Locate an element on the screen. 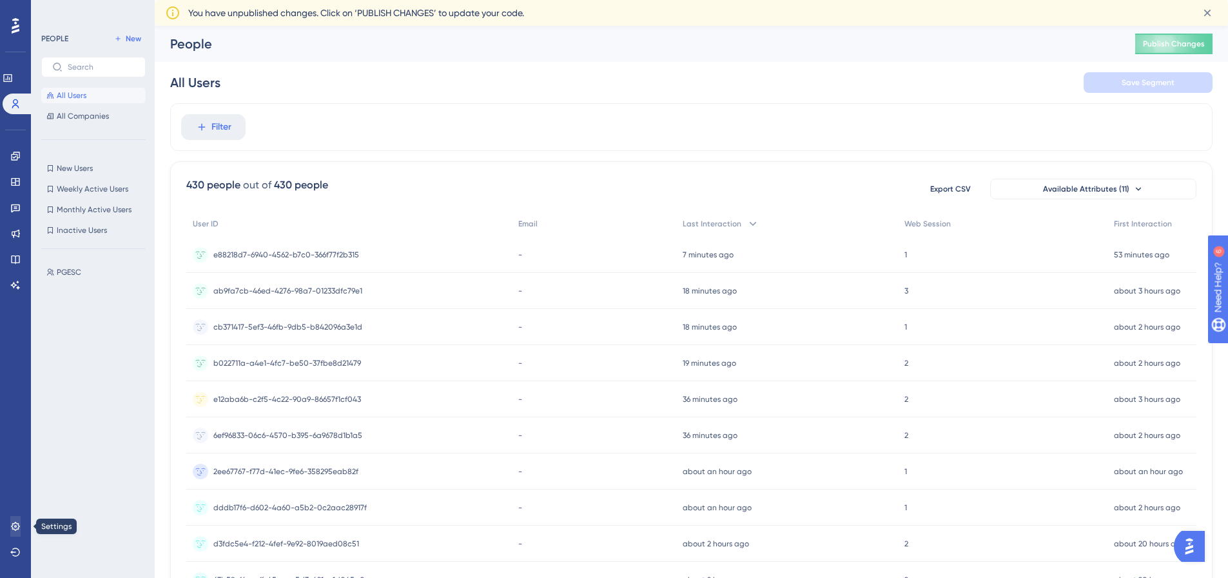  span: Available Attributes (11) is located at coordinates (1086, 189).